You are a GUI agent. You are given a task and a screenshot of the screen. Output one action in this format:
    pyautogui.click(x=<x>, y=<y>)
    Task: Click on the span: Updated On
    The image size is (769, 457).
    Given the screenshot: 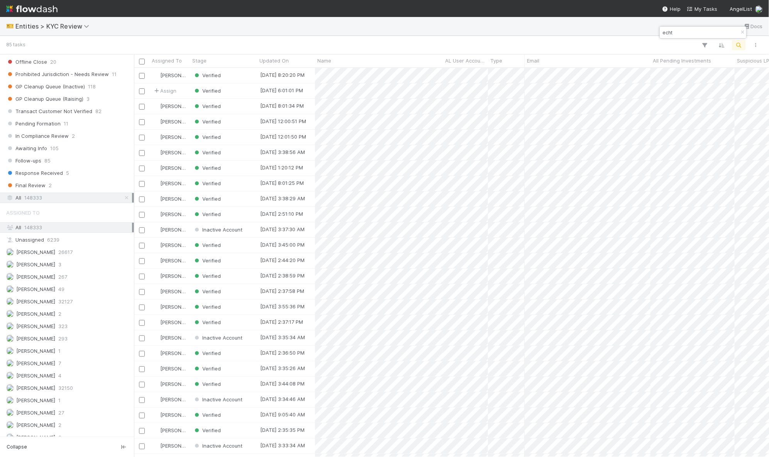 What is the action you would take?
    pyautogui.click(x=274, y=61)
    